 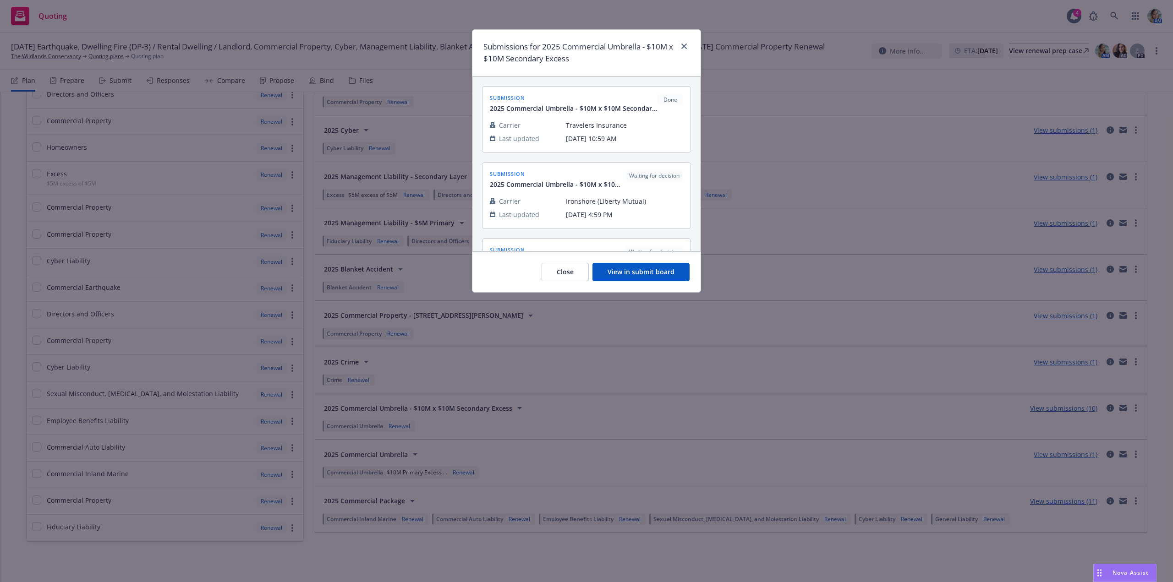 I want to click on a: close, so click(x=684, y=46).